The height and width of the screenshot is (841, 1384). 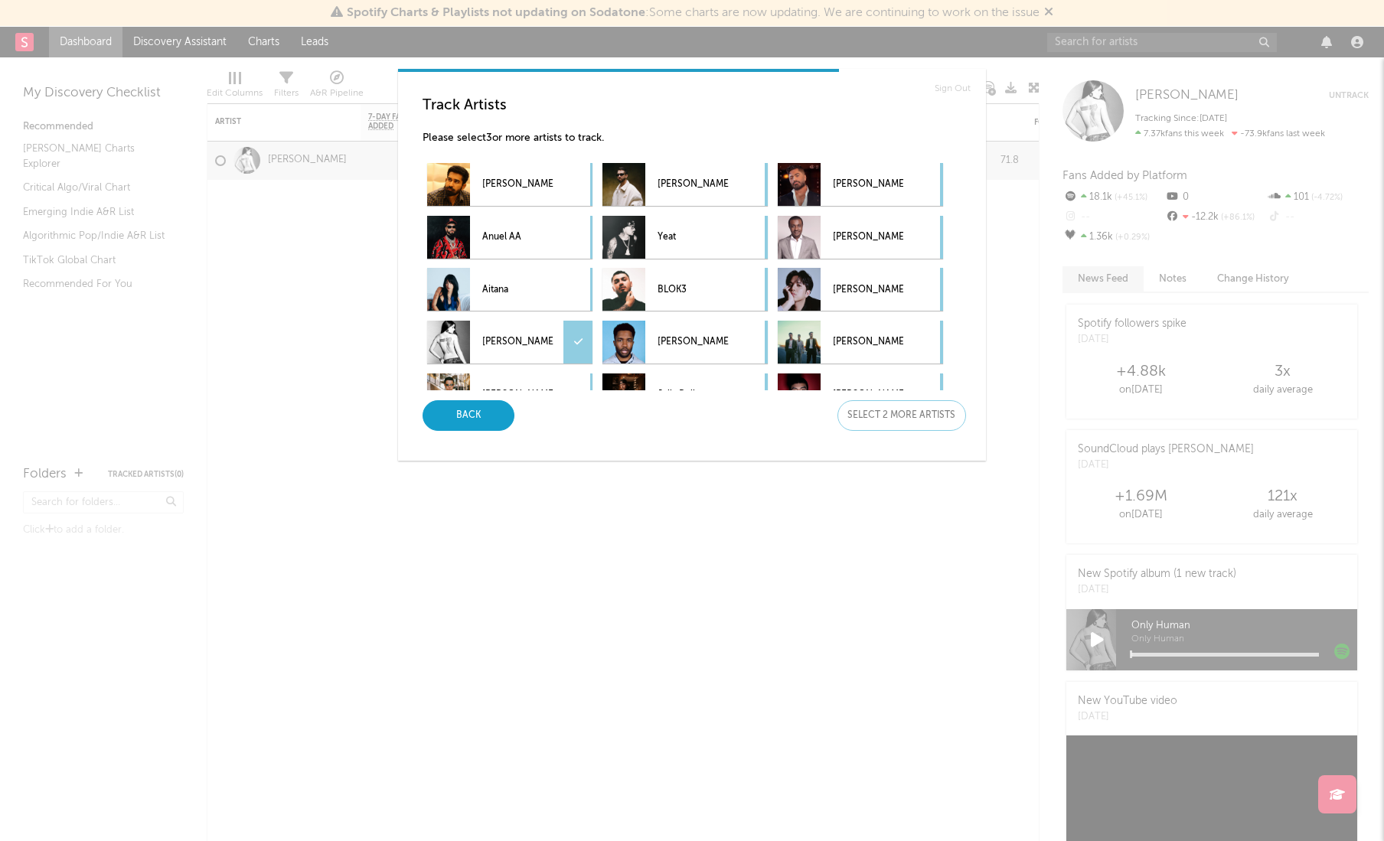 I want to click on div: Back, so click(x=469, y=416).